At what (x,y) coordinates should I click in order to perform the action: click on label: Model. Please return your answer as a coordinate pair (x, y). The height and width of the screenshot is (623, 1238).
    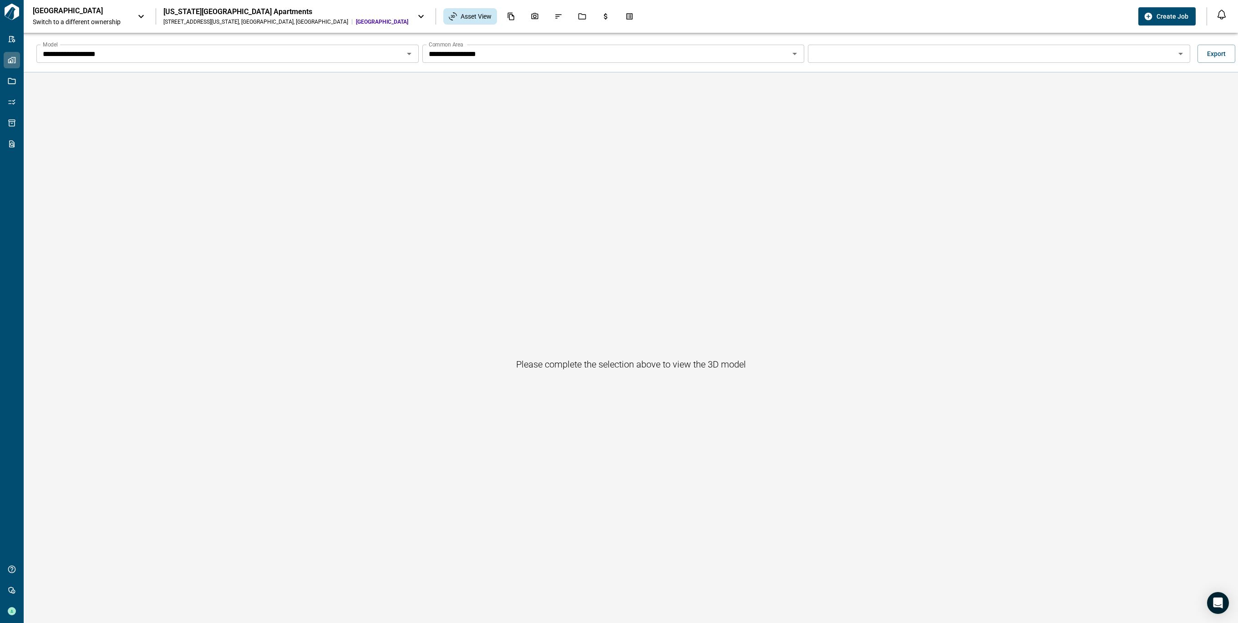
    Looking at the image, I should click on (50, 44).